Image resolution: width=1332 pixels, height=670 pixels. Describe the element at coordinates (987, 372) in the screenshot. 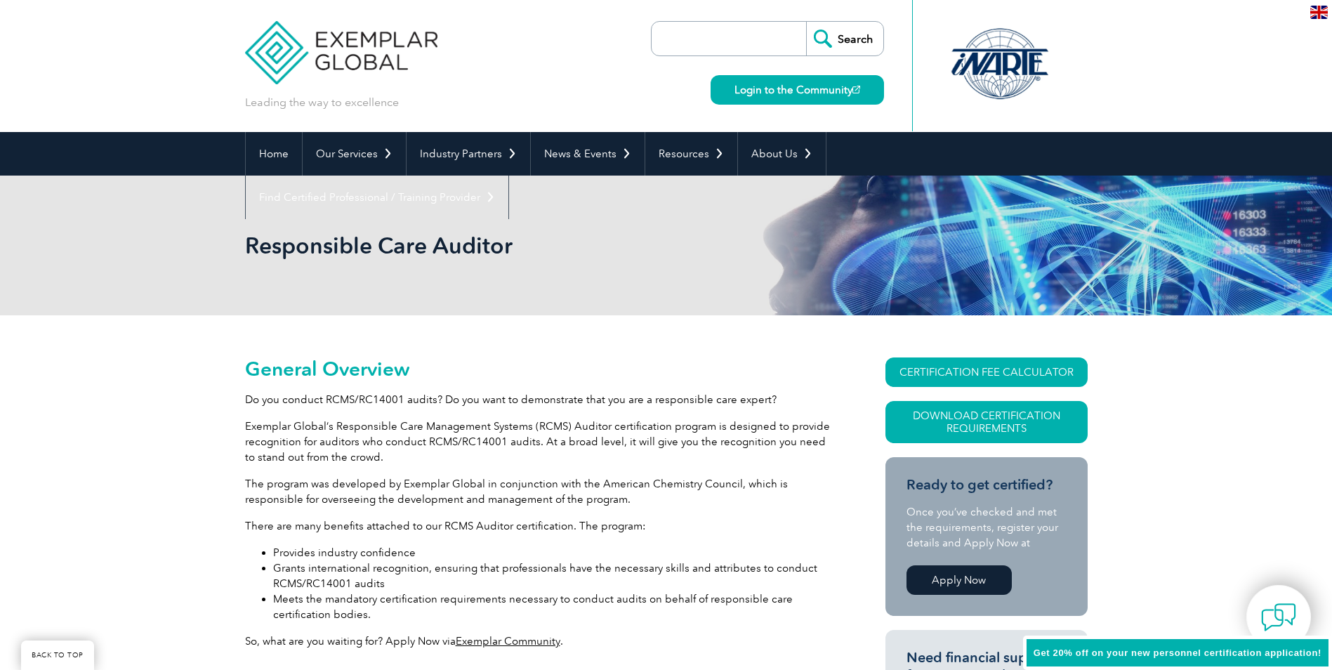

I see `a: CERTIFICATION FEE CALCULATOR` at that location.